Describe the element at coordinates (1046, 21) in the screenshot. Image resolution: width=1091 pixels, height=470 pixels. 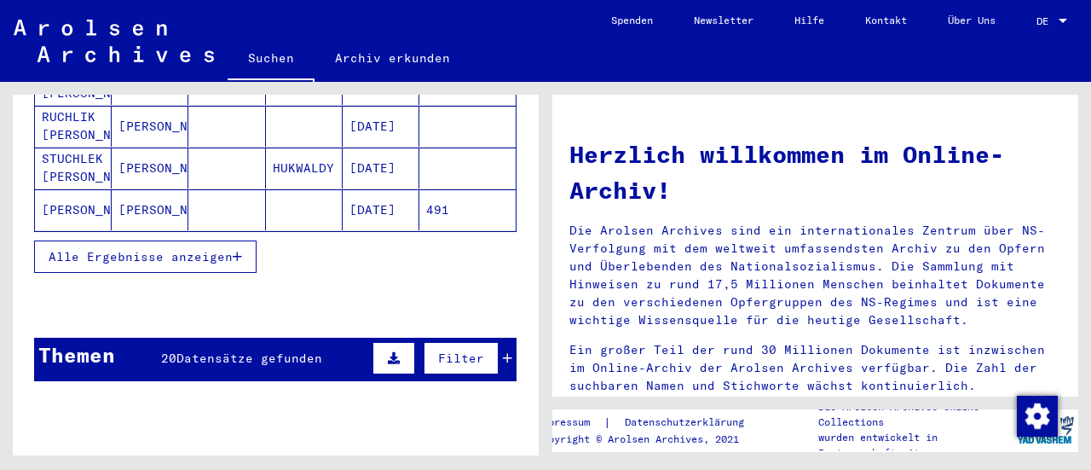
I see `span: DE` at that location.